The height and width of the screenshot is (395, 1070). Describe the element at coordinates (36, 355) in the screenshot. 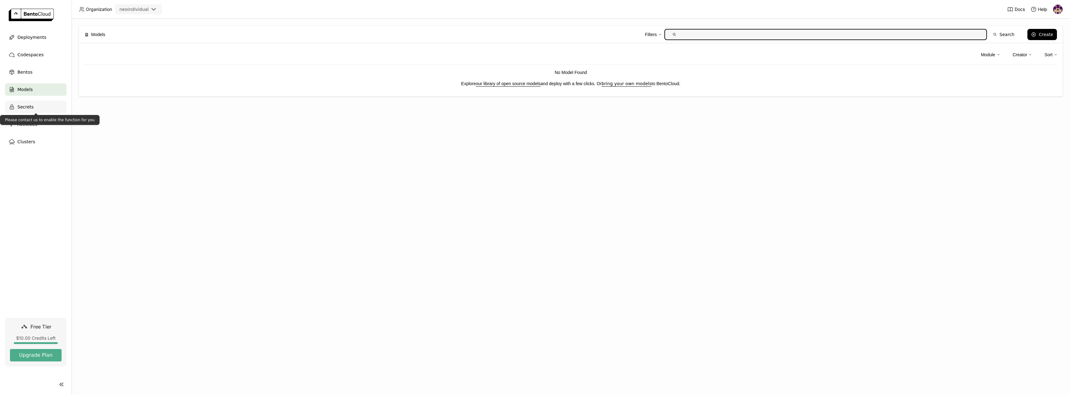

I see `button: Upgrade Plan` at that location.